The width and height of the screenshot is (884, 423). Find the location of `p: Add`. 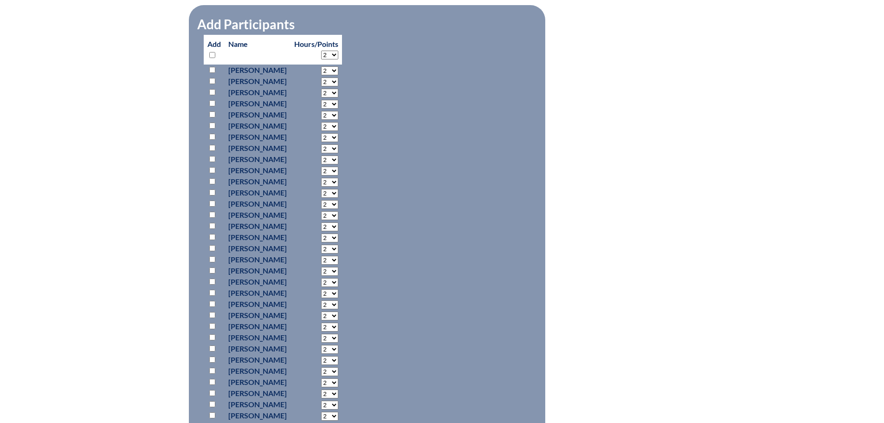

p: Add is located at coordinates (214, 50).